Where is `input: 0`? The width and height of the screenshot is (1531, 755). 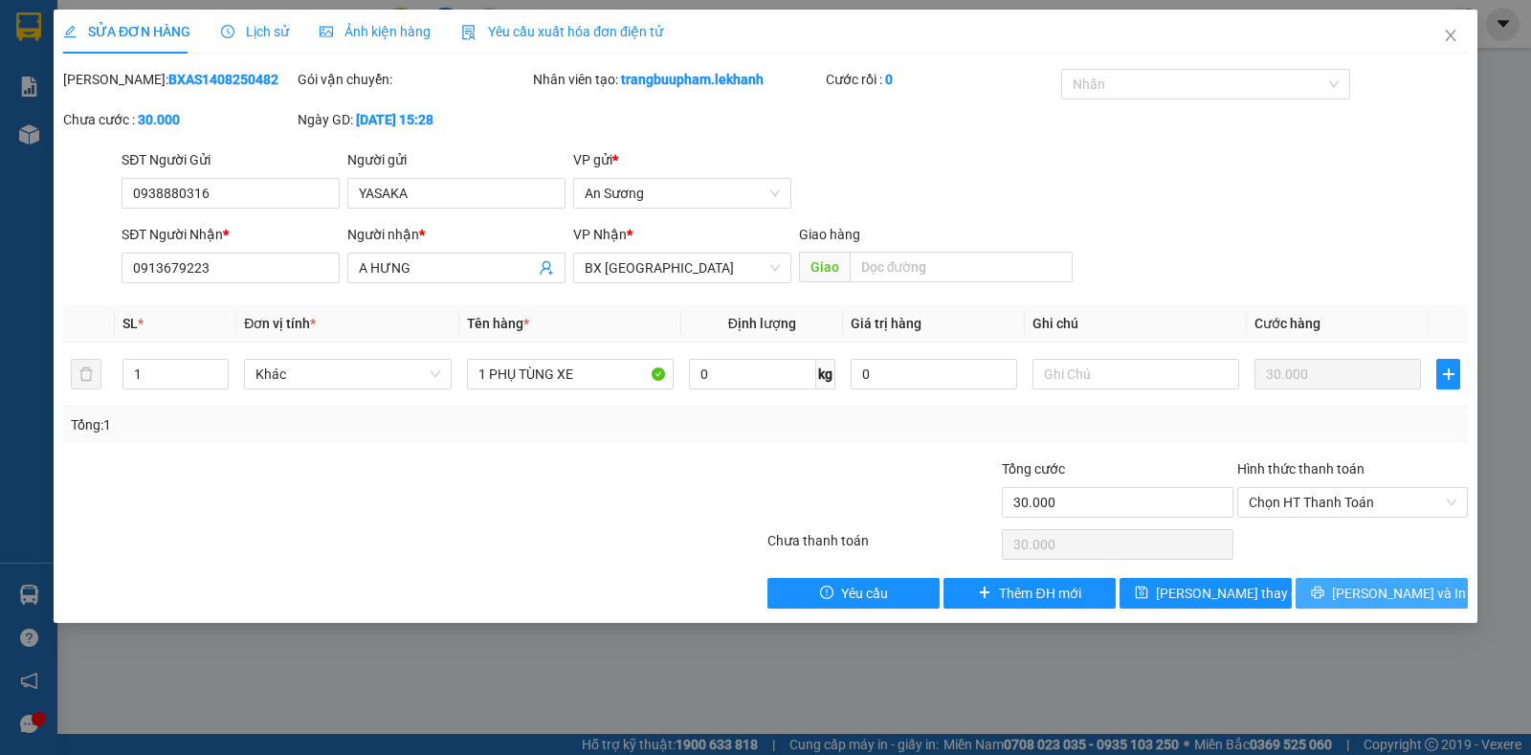 input: 0 is located at coordinates (1337, 374).